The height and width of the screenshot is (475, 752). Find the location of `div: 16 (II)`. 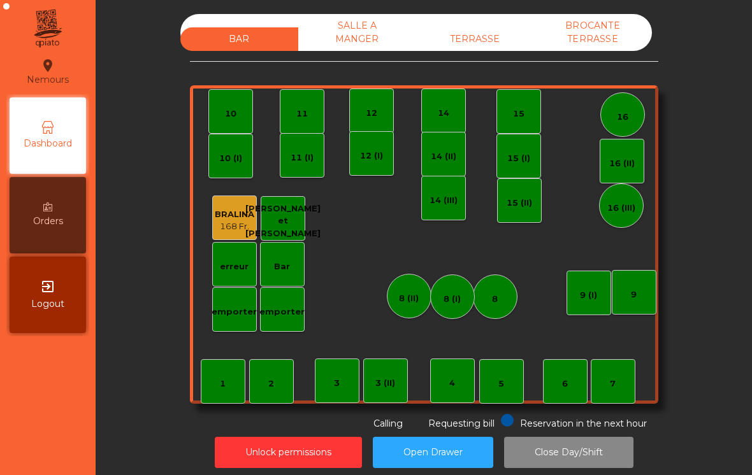

div: 16 (II) is located at coordinates (622, 164).